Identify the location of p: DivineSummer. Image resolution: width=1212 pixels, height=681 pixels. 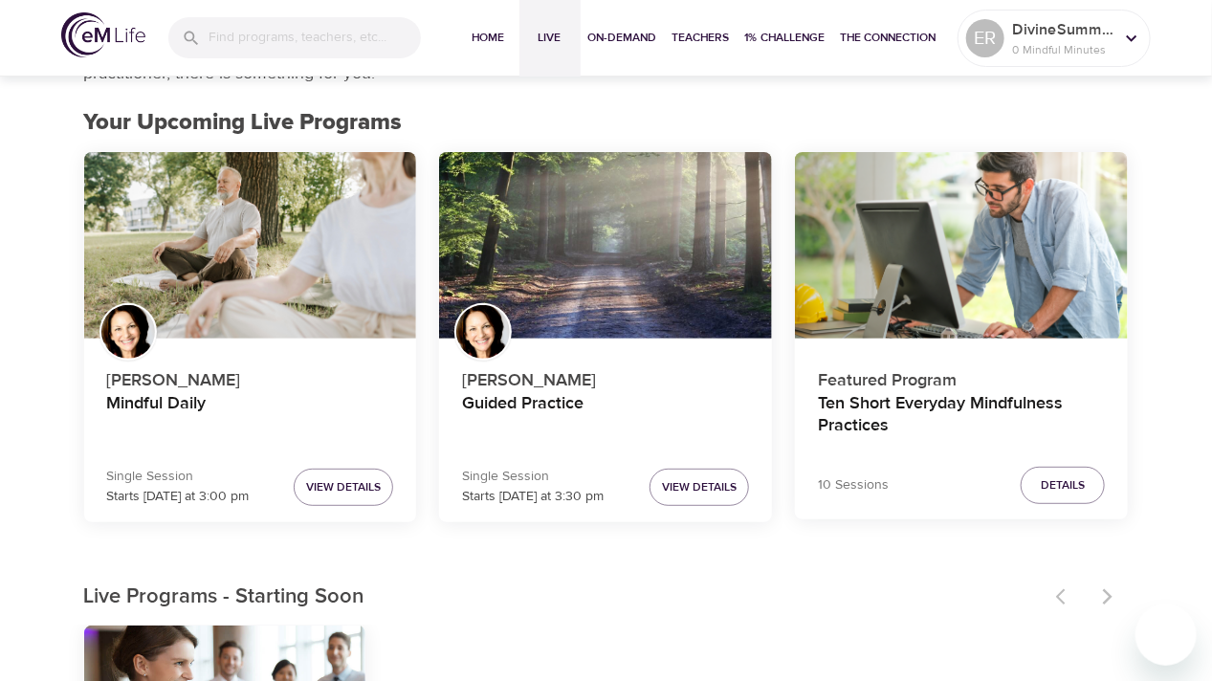
(1063, 30).